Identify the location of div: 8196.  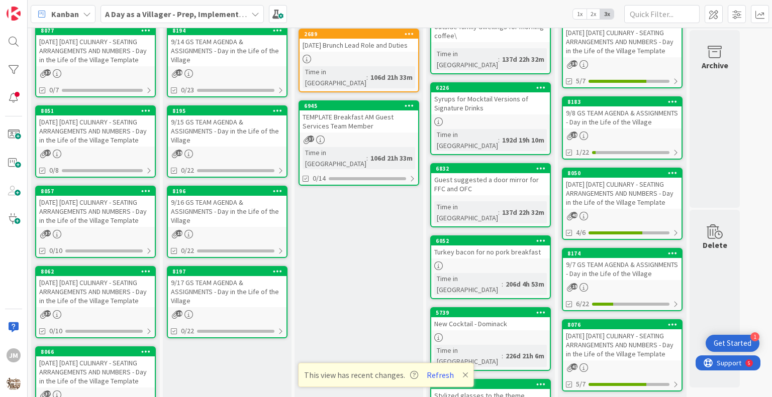
(227, 191).